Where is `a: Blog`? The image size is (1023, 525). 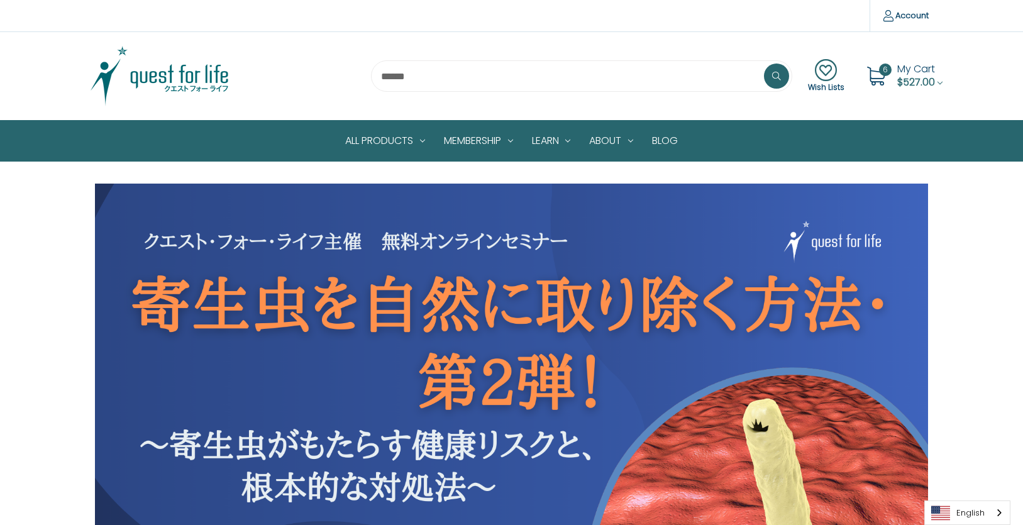 a: Blog is located at coordinates (665, 141).